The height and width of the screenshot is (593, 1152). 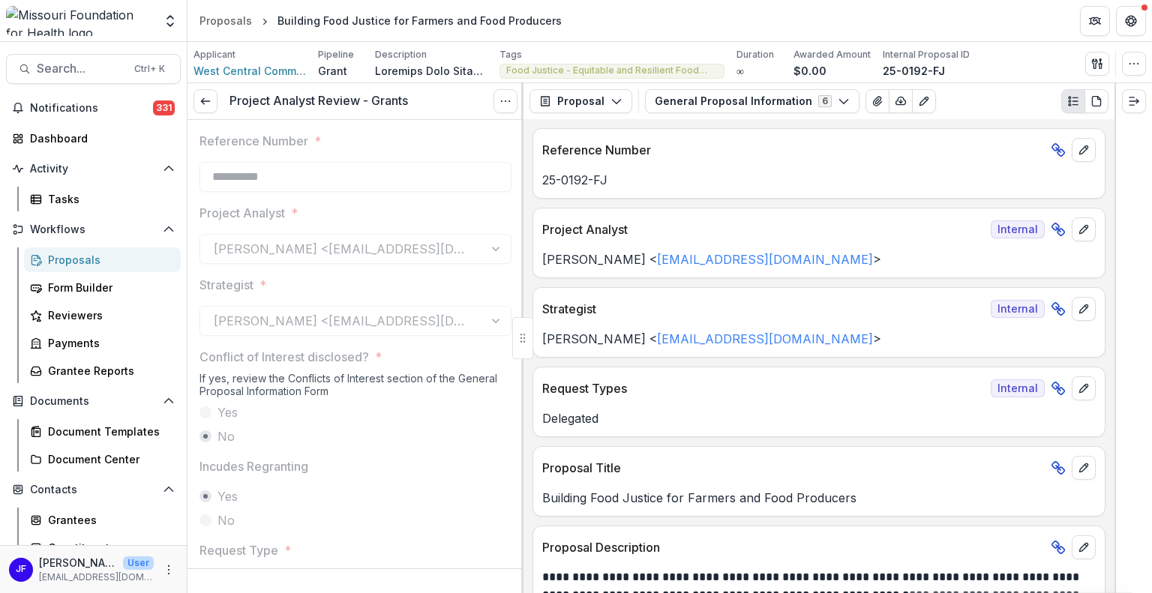 I want to click on p: Proposal Title, so click(x=793, y=468).